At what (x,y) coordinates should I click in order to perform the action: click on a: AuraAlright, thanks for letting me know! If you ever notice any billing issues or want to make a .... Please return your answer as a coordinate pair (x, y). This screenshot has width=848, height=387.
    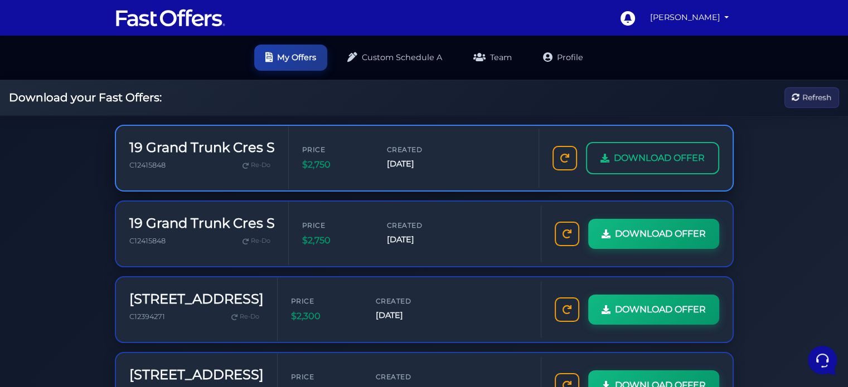
    Looking at the image, I should click on (111, 93).